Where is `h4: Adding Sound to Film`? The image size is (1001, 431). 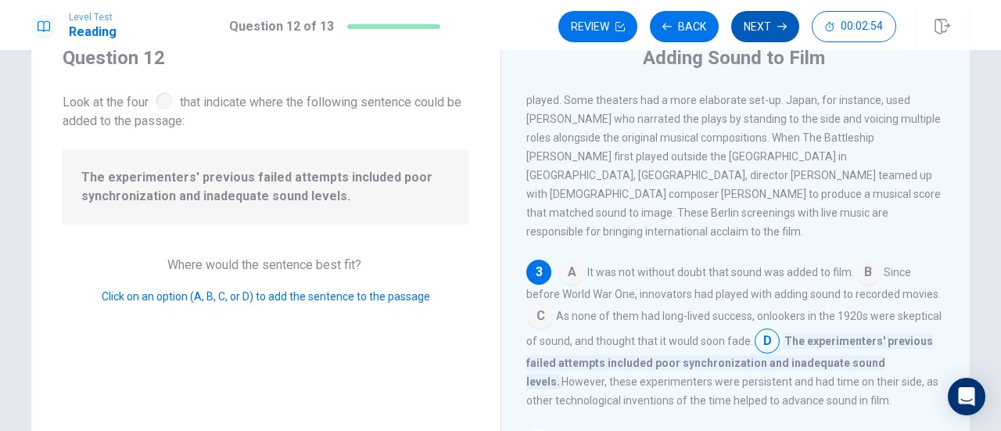
h4: Adding Sound to Film is located at coordinates (734, 58).